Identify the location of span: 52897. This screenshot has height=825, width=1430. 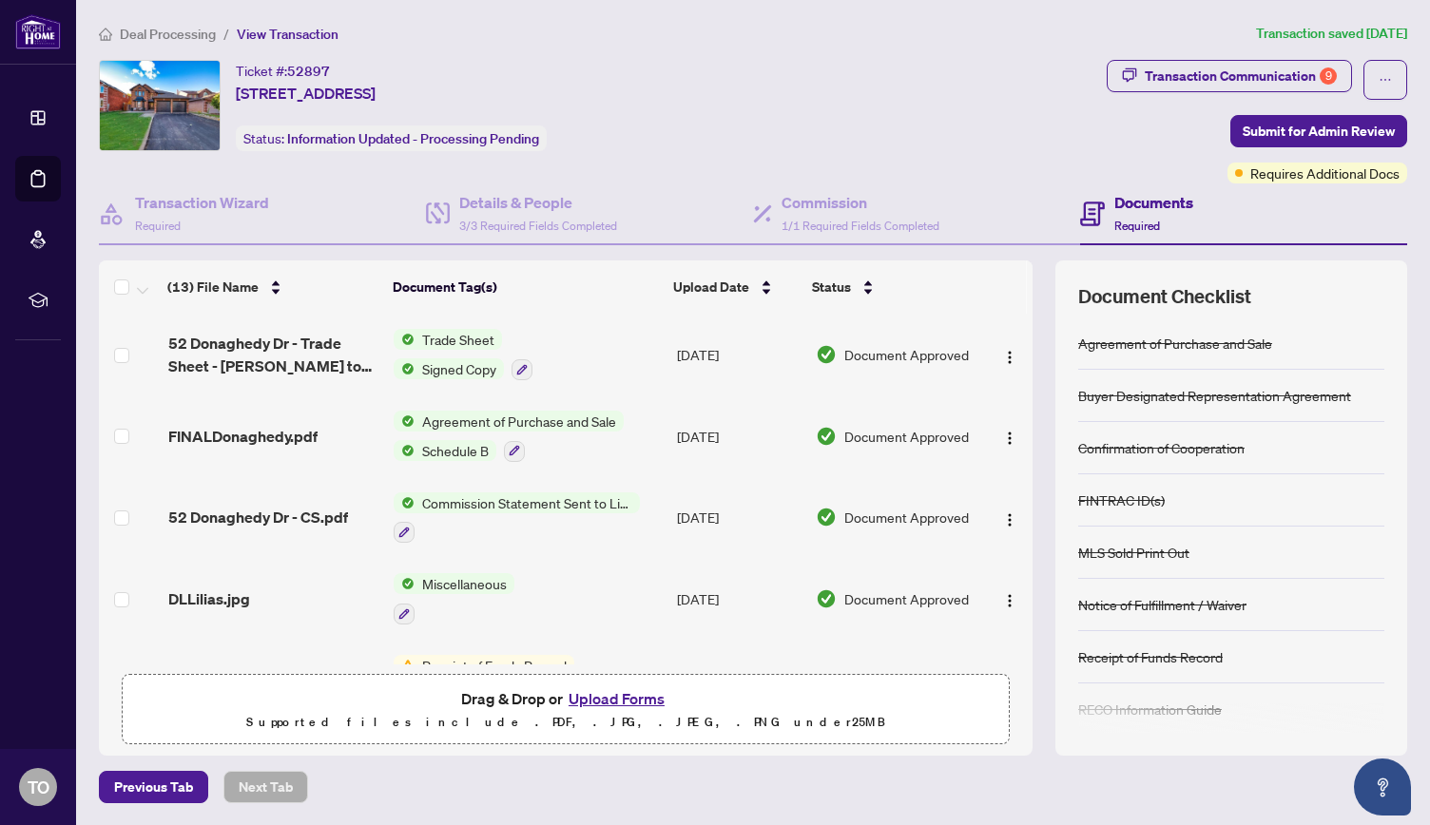
(308, 71).